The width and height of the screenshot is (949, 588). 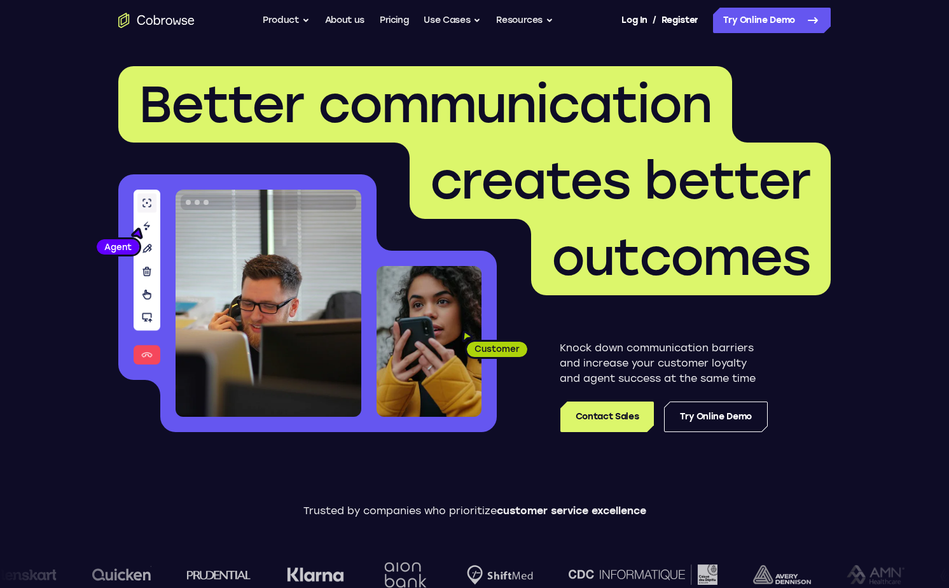 I want to click on span: outcomes, so click(x=680, y=257).